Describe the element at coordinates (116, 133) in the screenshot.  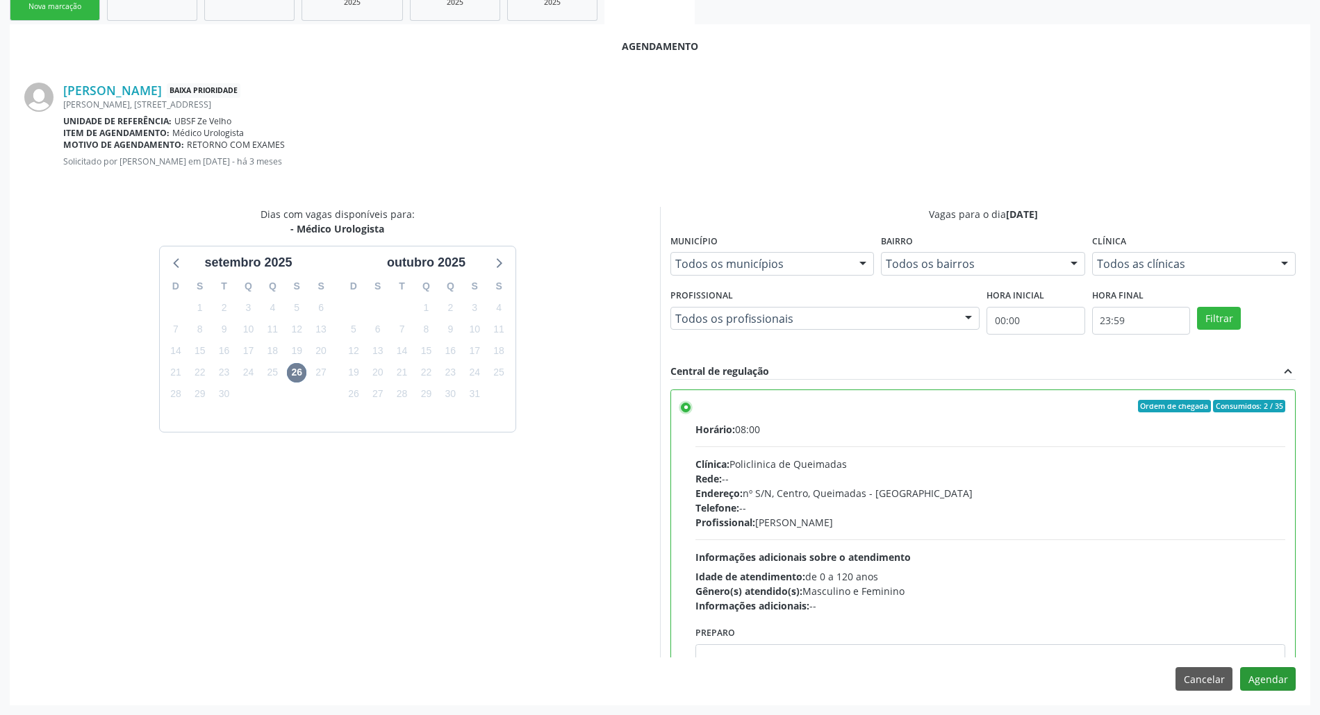
I see `b: Item de agendamento:` at that location.